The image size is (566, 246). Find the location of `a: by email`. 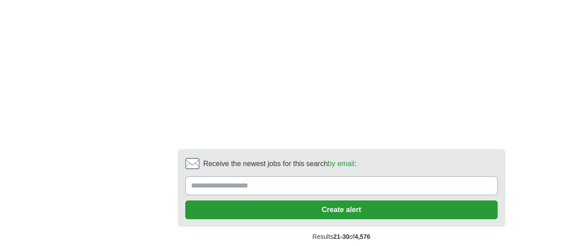

a: by email is located at coordinates (341, 164).